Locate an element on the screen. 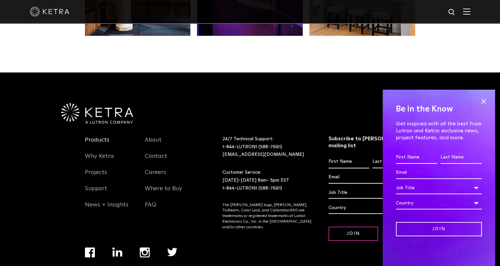 The width and height of the screenshot is (500, 266). a: News + Insights is located at coordinates (107, 208).